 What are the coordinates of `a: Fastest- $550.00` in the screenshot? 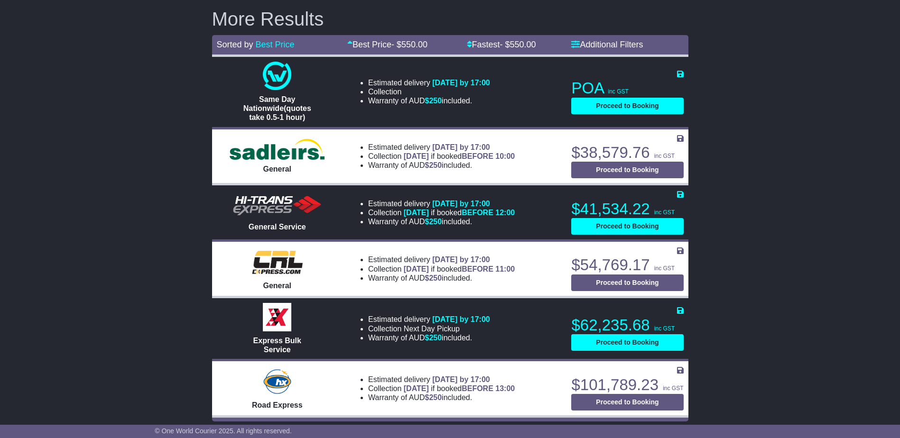 It's located at (501, 45).